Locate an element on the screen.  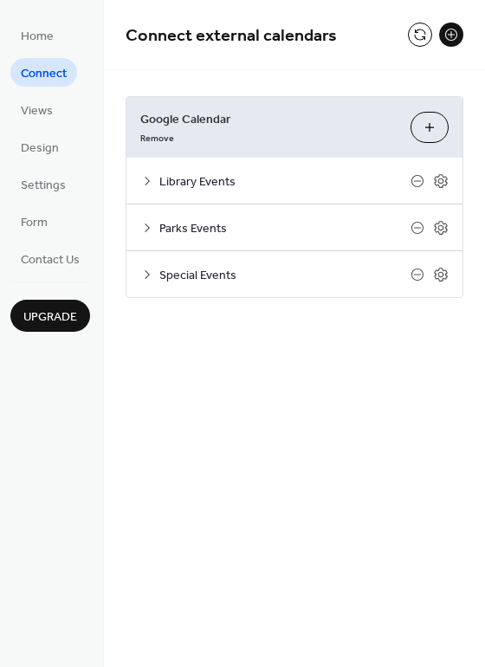
span: Design is located at coordinates (40, 148).